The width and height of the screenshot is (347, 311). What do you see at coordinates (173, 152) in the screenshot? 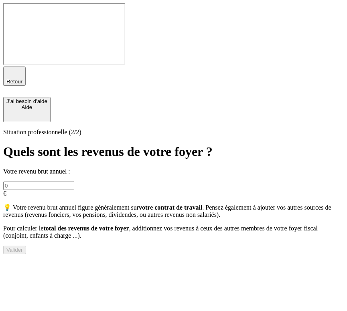
I see `h1: Quels sont les revenus de votre foyer ?` at bounding box center [173, 152].